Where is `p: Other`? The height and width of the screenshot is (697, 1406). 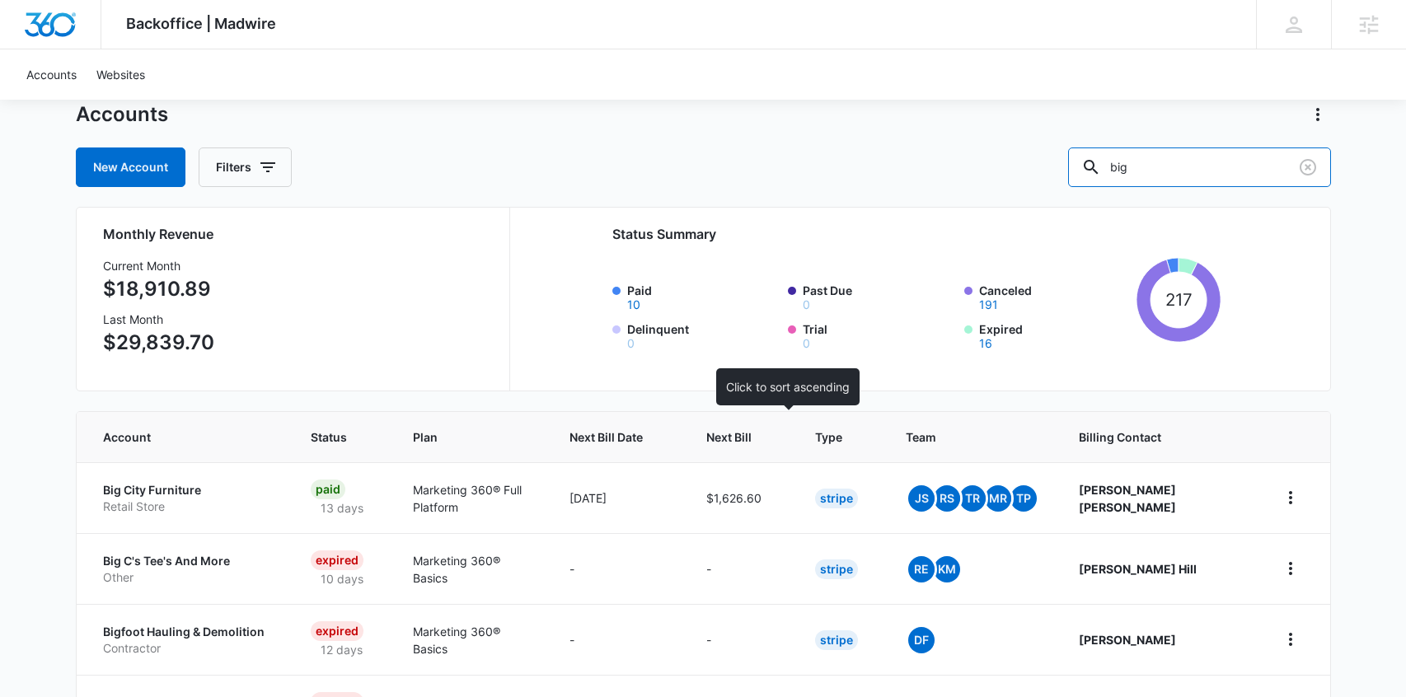
p: Other is located at coordinates (187, 578).